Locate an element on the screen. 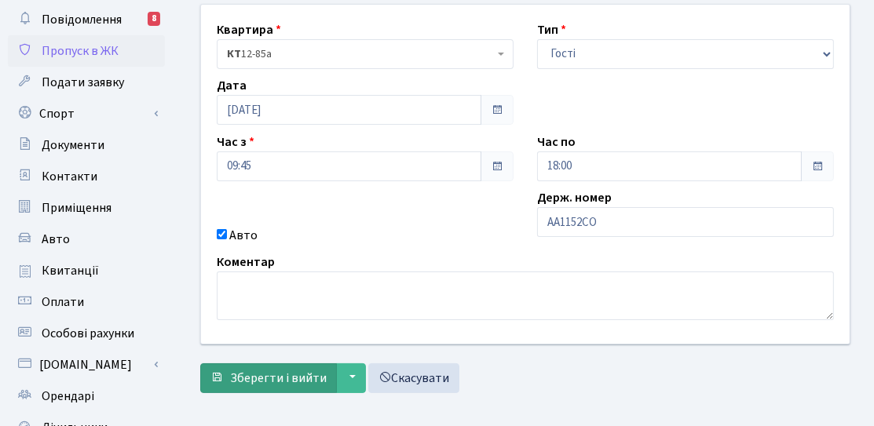  label: Час по is located at coordinates (556, 142).